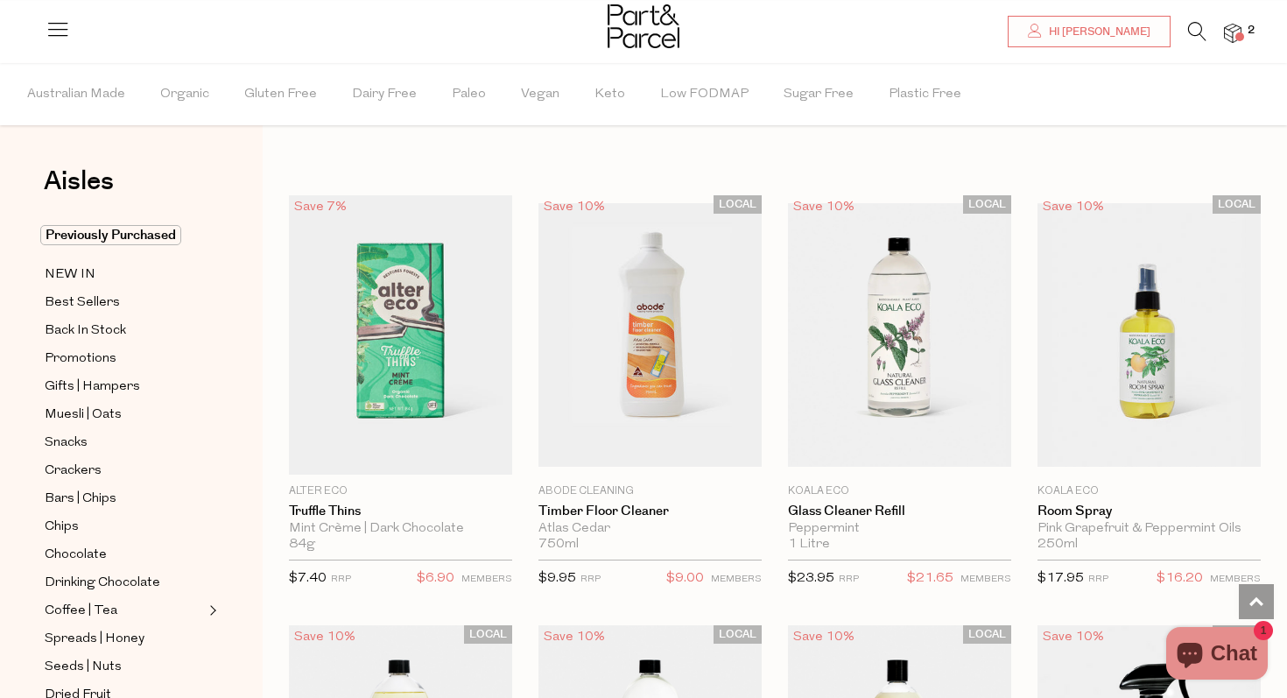 The width and height of the screenshot is (1287, 698). I want to click on span: $6.90, so click(435, 579).